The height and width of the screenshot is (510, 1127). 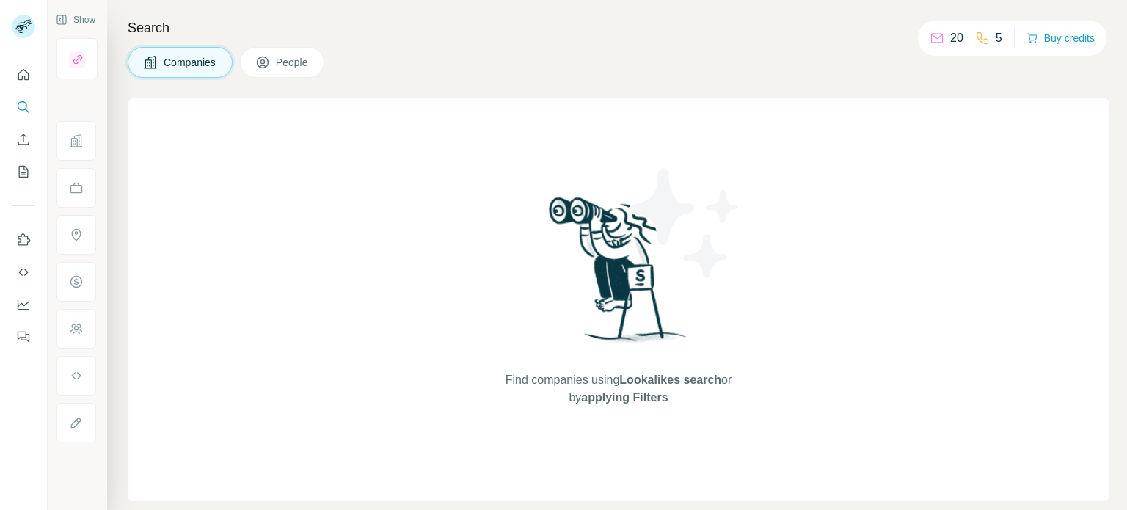 I want to click on button: Dashboard, so click(x=23, y=304).